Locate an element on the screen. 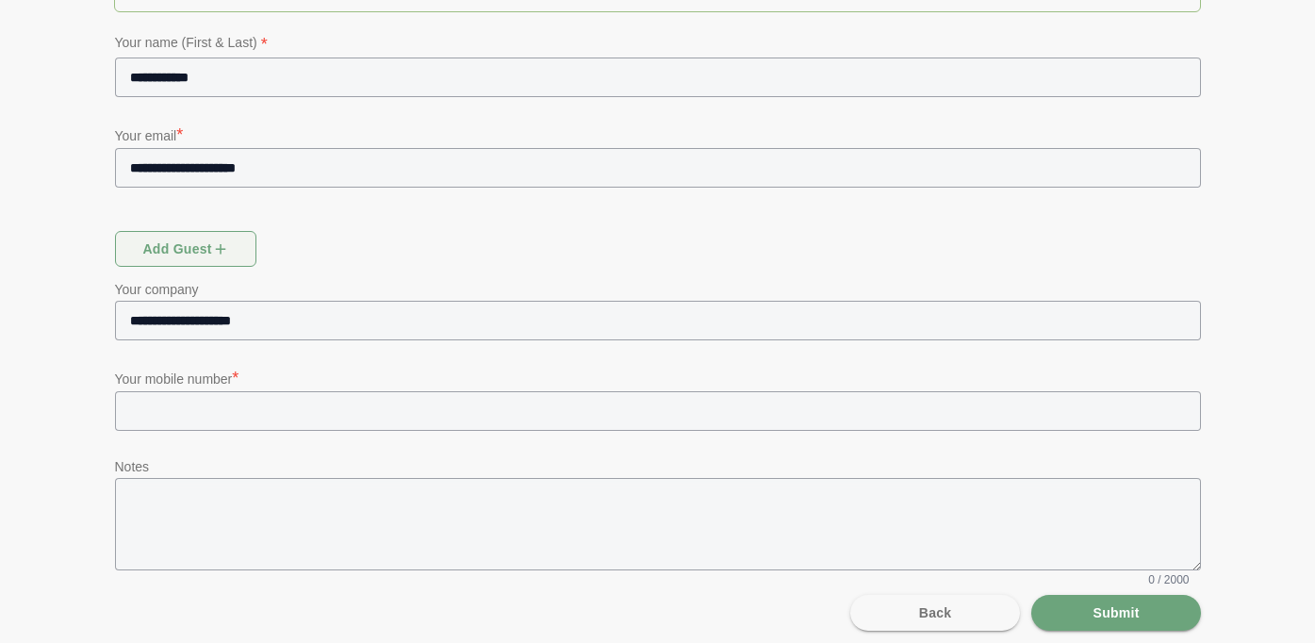 The width and height of the screenshot is (1315, 643). p: Your name (First & Last) is located at coordinates (658, 44).